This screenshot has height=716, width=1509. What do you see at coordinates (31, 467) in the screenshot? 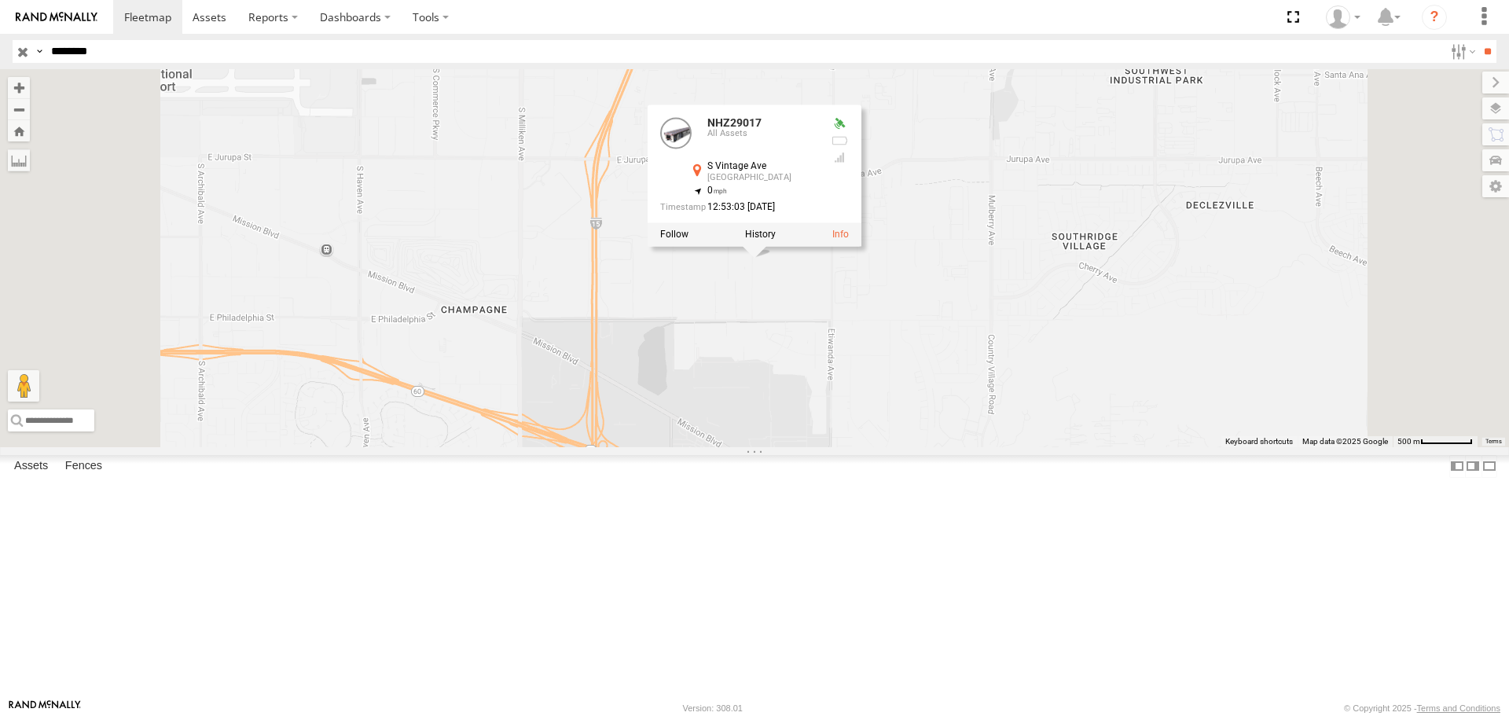
I see `label: Assets` at bounding box center [31, 467].